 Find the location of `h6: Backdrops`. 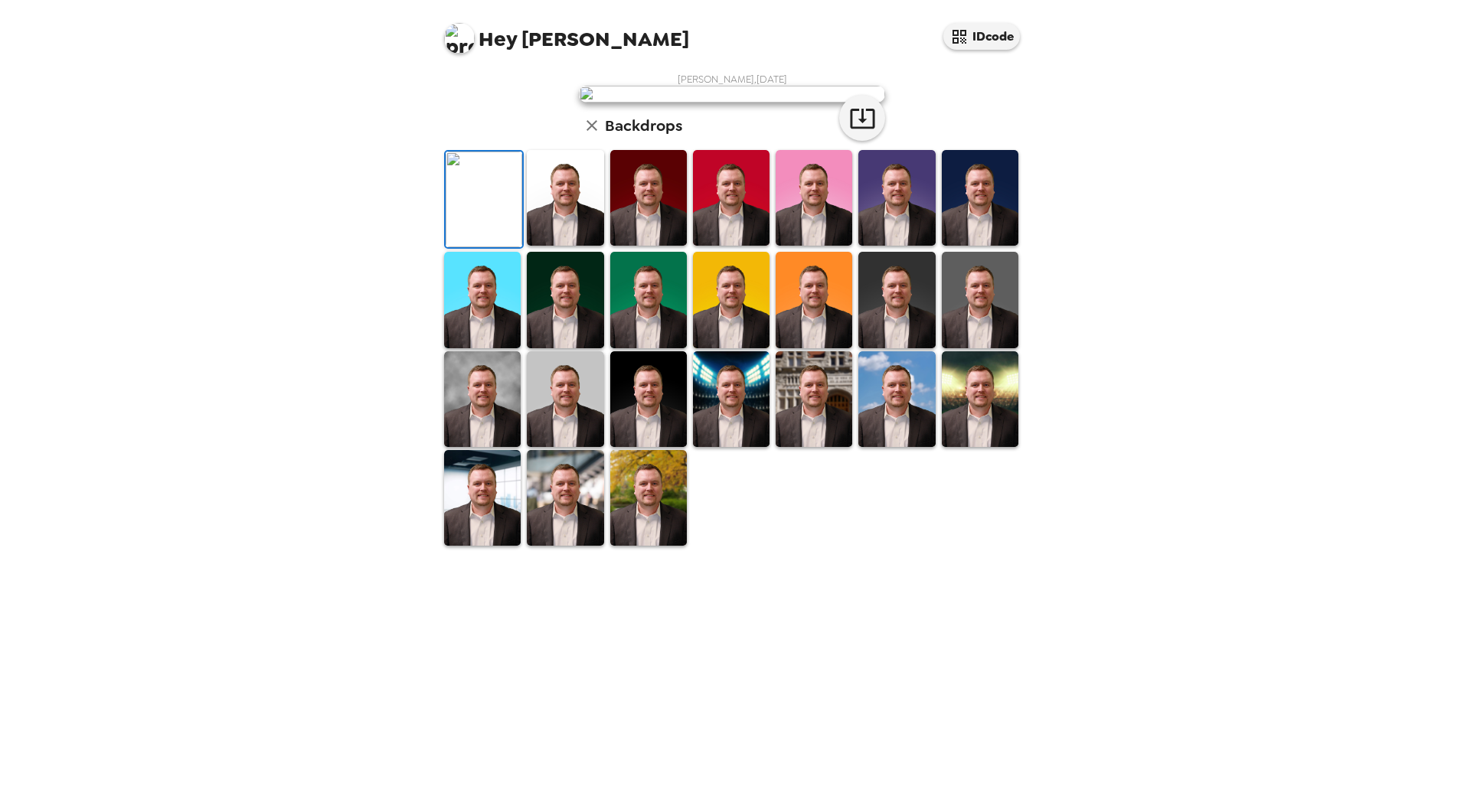

h6: Backdrops is located at coordinates (643, 126).